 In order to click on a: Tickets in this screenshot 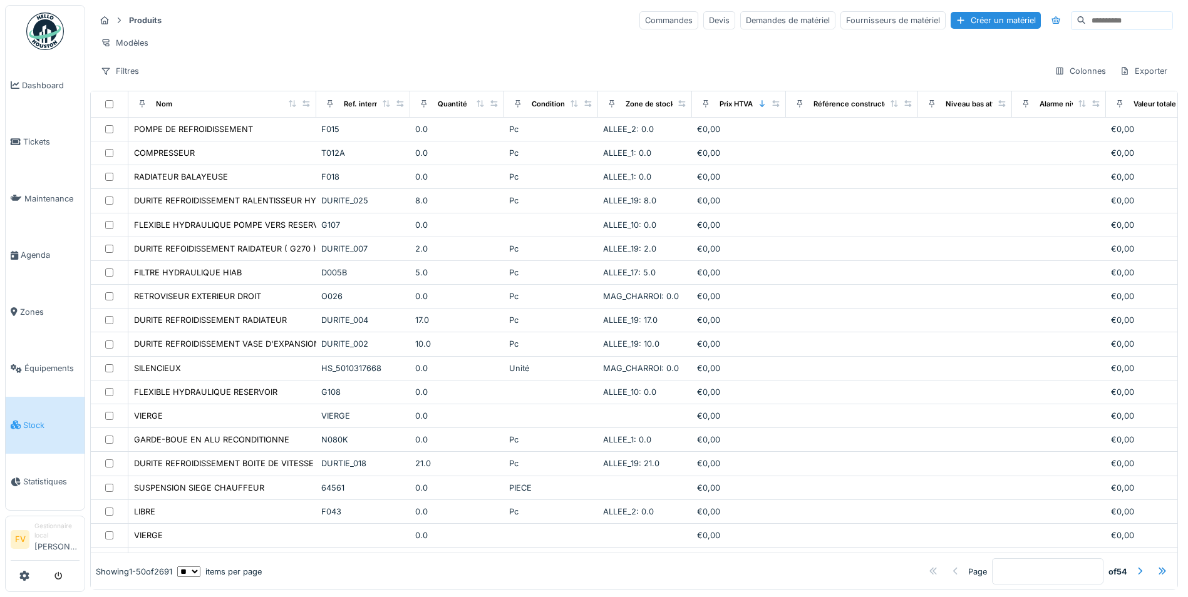, I will do `click(45, 142)`.